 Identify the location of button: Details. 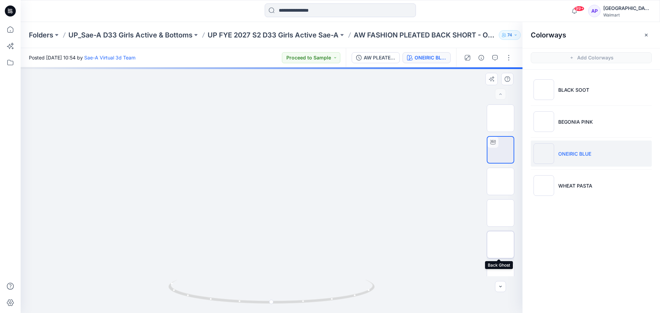
(481, 58).